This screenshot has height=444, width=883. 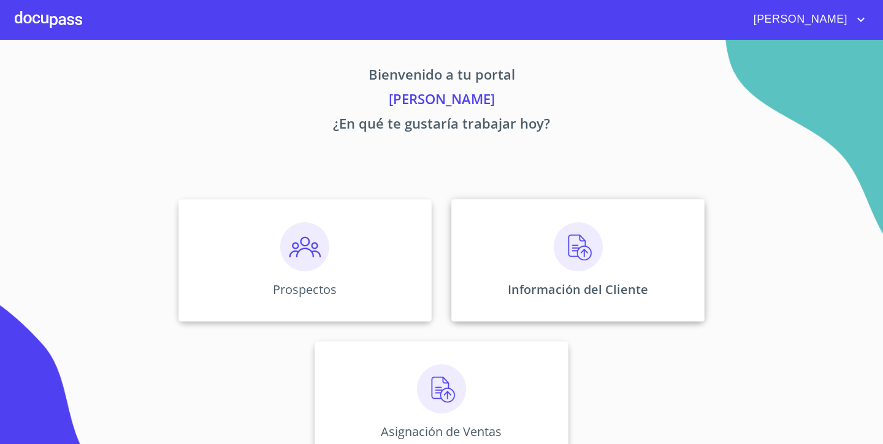 What do you see at coordinates (305, 289) in the screenshot?
I see `p: Prospectos` at bounding box center [305, 289].